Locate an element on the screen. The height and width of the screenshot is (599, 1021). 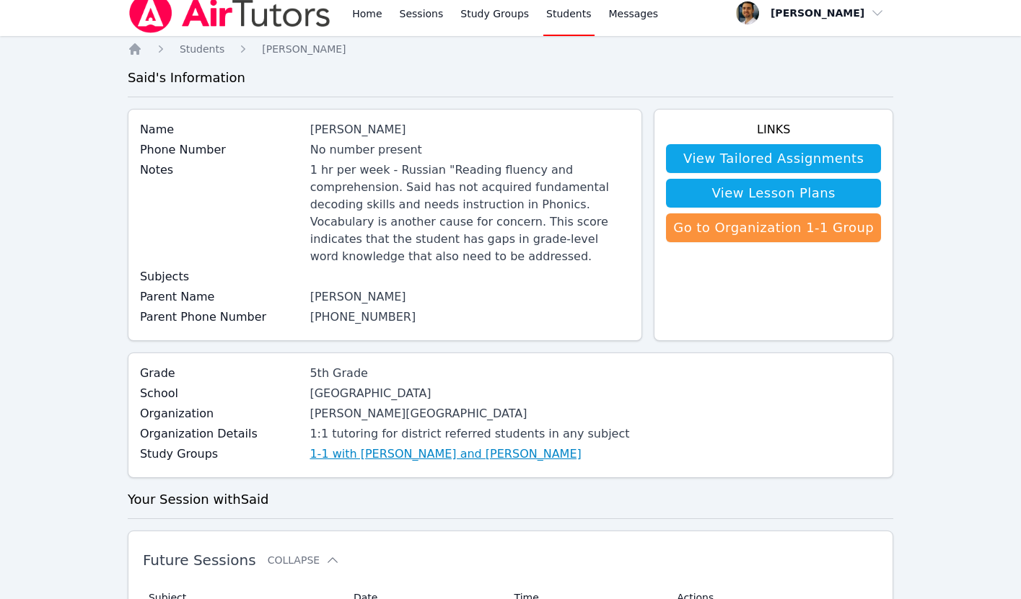
button: Collapse is located at coordinates (304, 561).